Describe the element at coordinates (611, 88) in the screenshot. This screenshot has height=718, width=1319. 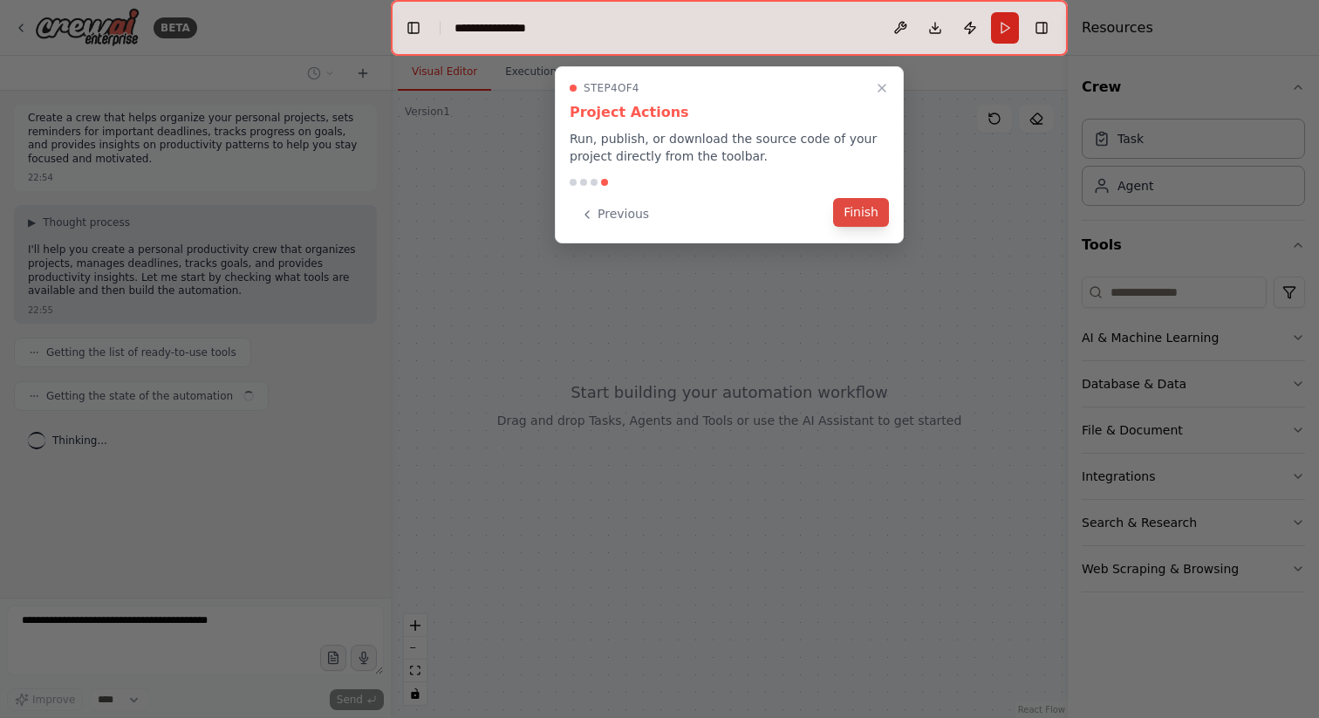
I see `span: Step 4 of 4` at that location.